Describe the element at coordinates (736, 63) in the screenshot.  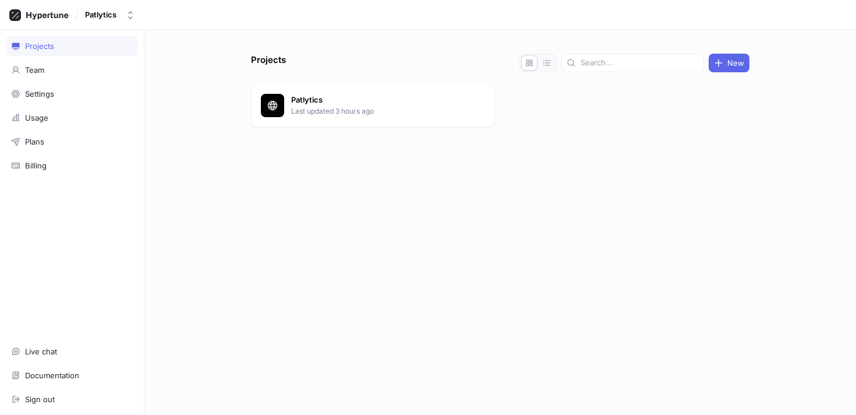
I see `span: New` at that location.